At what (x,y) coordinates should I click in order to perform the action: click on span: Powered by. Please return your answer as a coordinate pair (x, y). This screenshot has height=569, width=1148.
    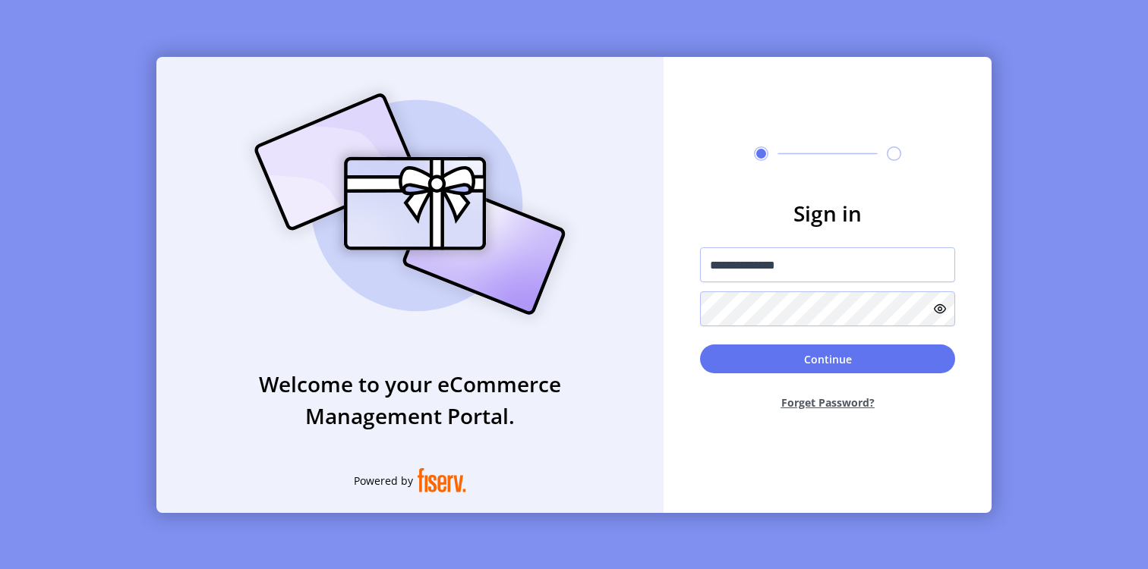
    Looking at the image, I should click on (383, 480).